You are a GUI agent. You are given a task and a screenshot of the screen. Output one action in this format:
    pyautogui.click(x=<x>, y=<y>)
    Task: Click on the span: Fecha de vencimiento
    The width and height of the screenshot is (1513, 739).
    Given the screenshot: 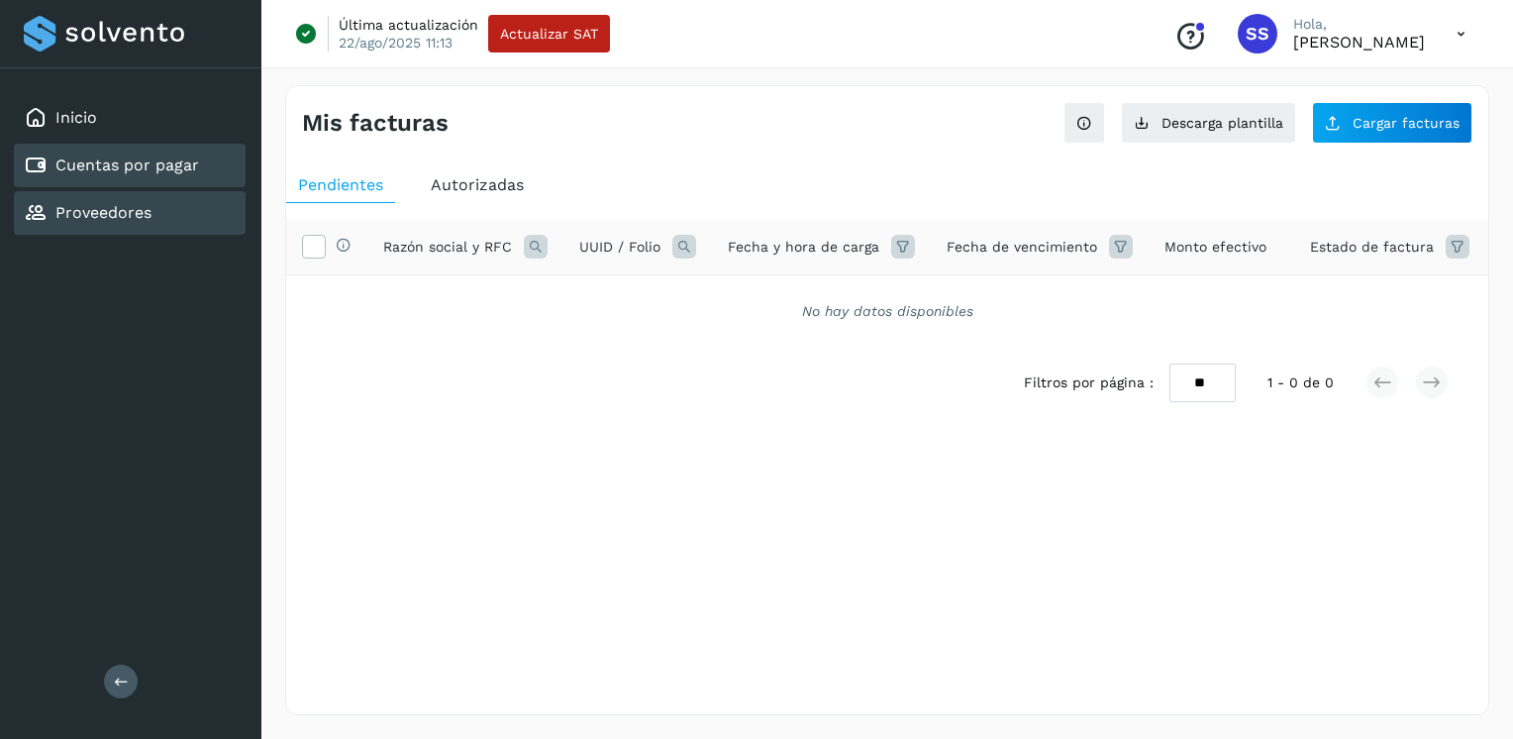 What is the action you would take?
    pyautogui.click(x=1022, y=247)
    